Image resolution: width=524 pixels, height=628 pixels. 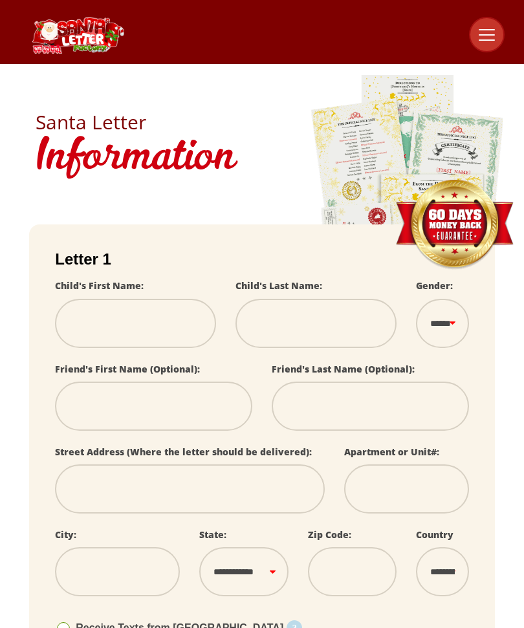 I want to click on label: Zip Code:, so click(x=329, y=534).